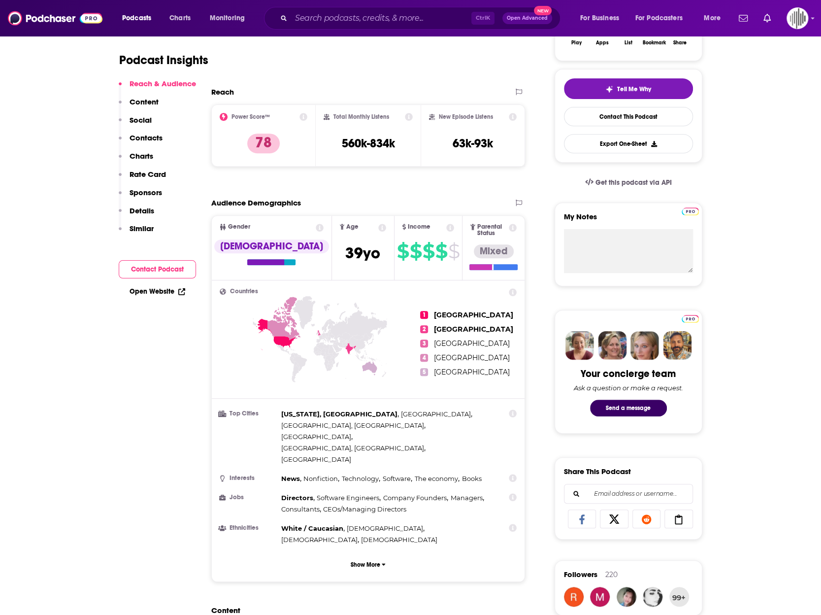  I want to click on span: 3, so click(424, 343).